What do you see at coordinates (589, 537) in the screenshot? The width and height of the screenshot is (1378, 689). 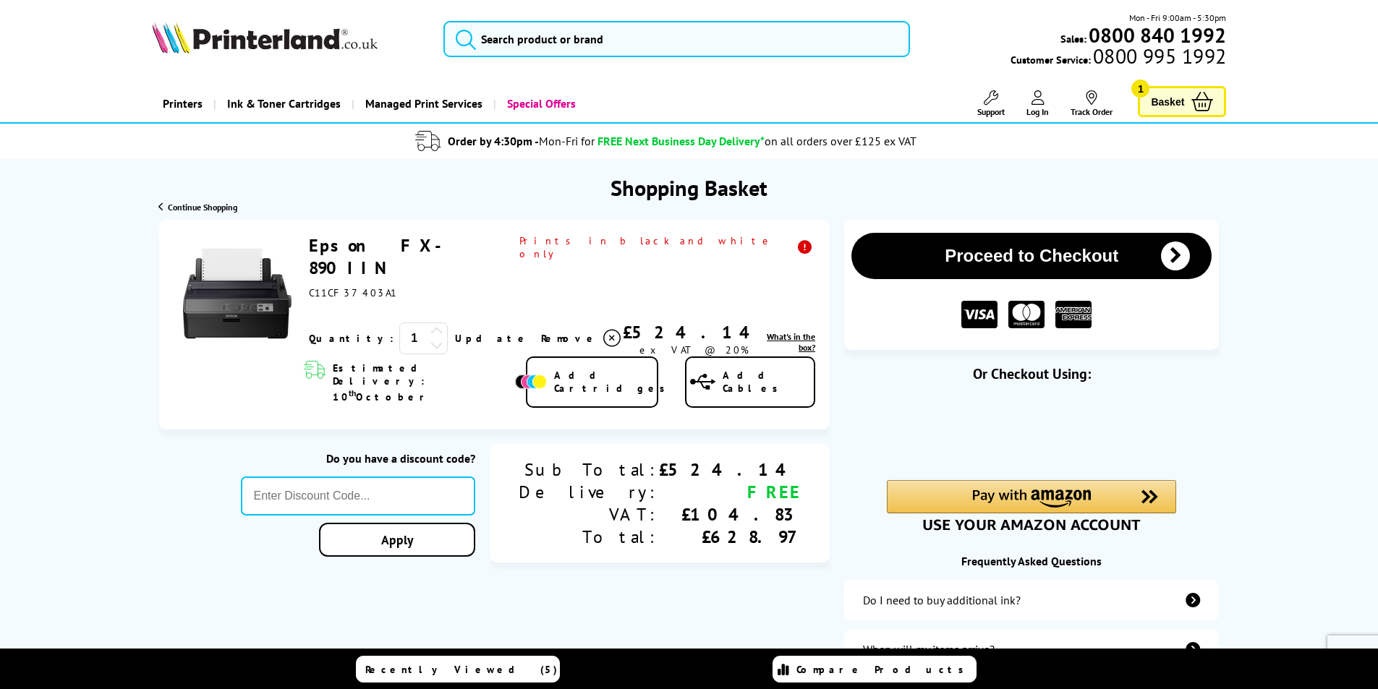 I see `div: Total:` at bounding box center [589, 537].